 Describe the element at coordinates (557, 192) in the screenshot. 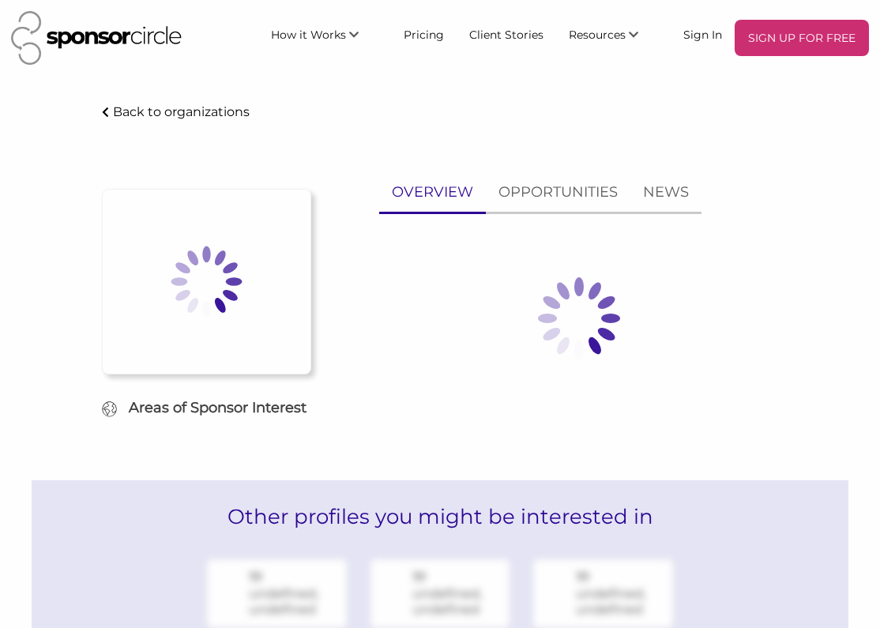

I see `p: OPPORTUNITIES` at that location.